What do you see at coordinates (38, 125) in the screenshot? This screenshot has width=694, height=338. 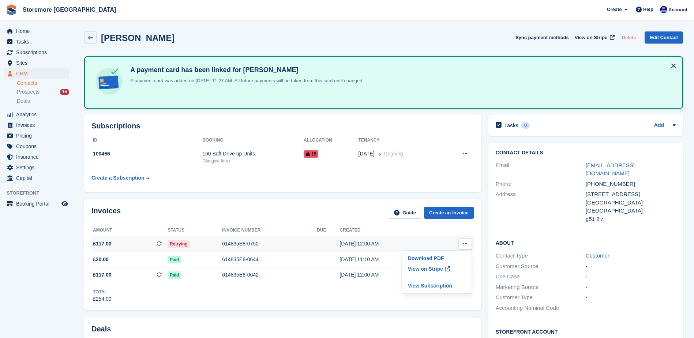 I see `span: Invoices` at bounding box center [38, 125].